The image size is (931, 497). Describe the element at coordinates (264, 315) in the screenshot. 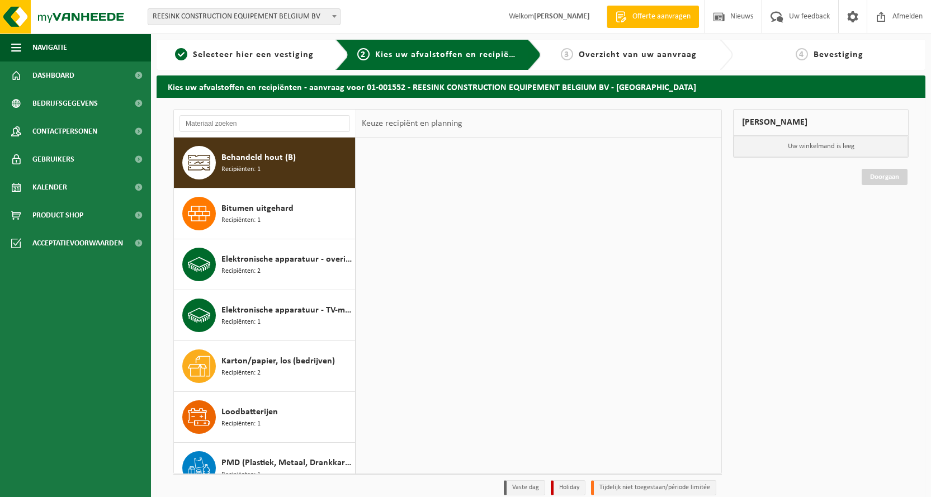

I see `button: Elektronische apparatuur - TV-monitoren (TVM) Recipiënten: 1` at that location.